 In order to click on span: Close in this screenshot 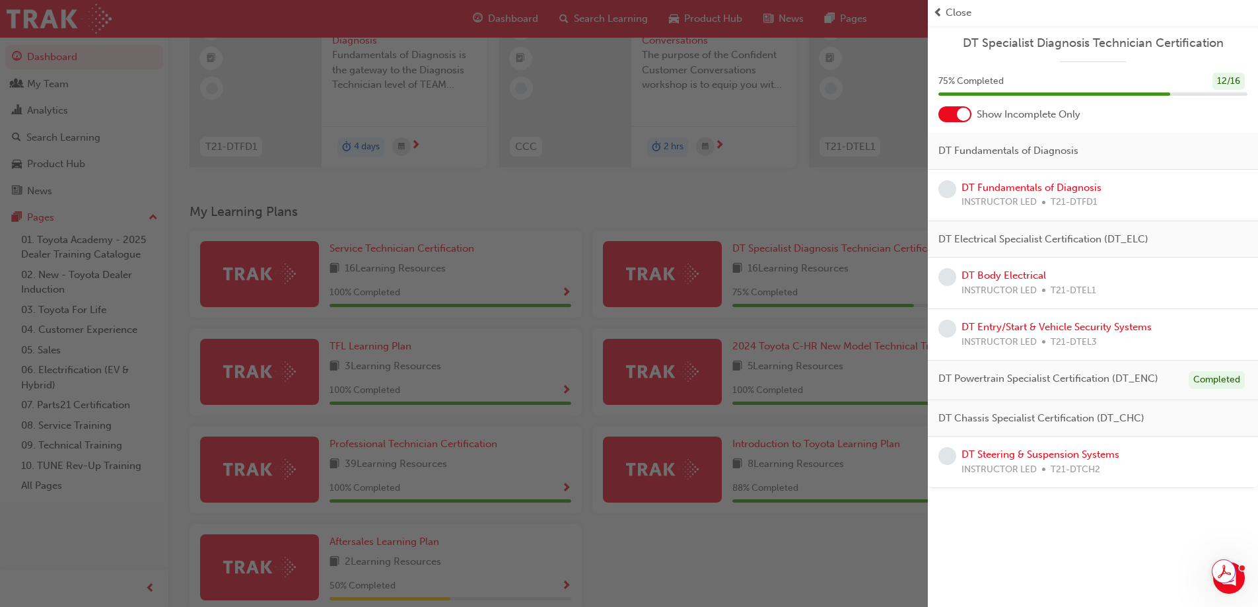, I will do `click(958, 13)`.